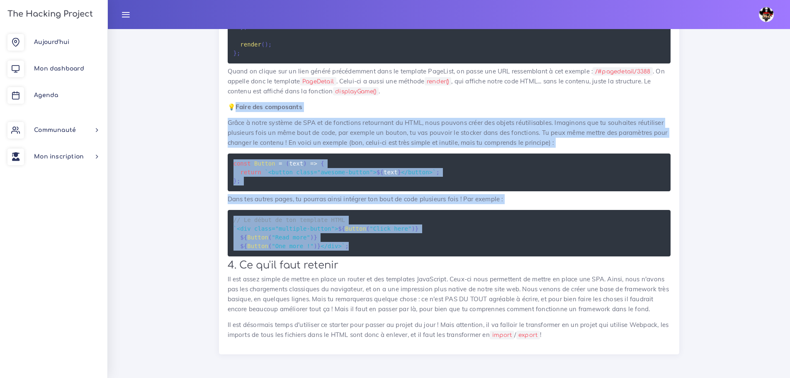  What do you see at coordinates (49, 14) in the screenshot?
I see `h3: The Hacking Project` at bounding box center [49, 14].